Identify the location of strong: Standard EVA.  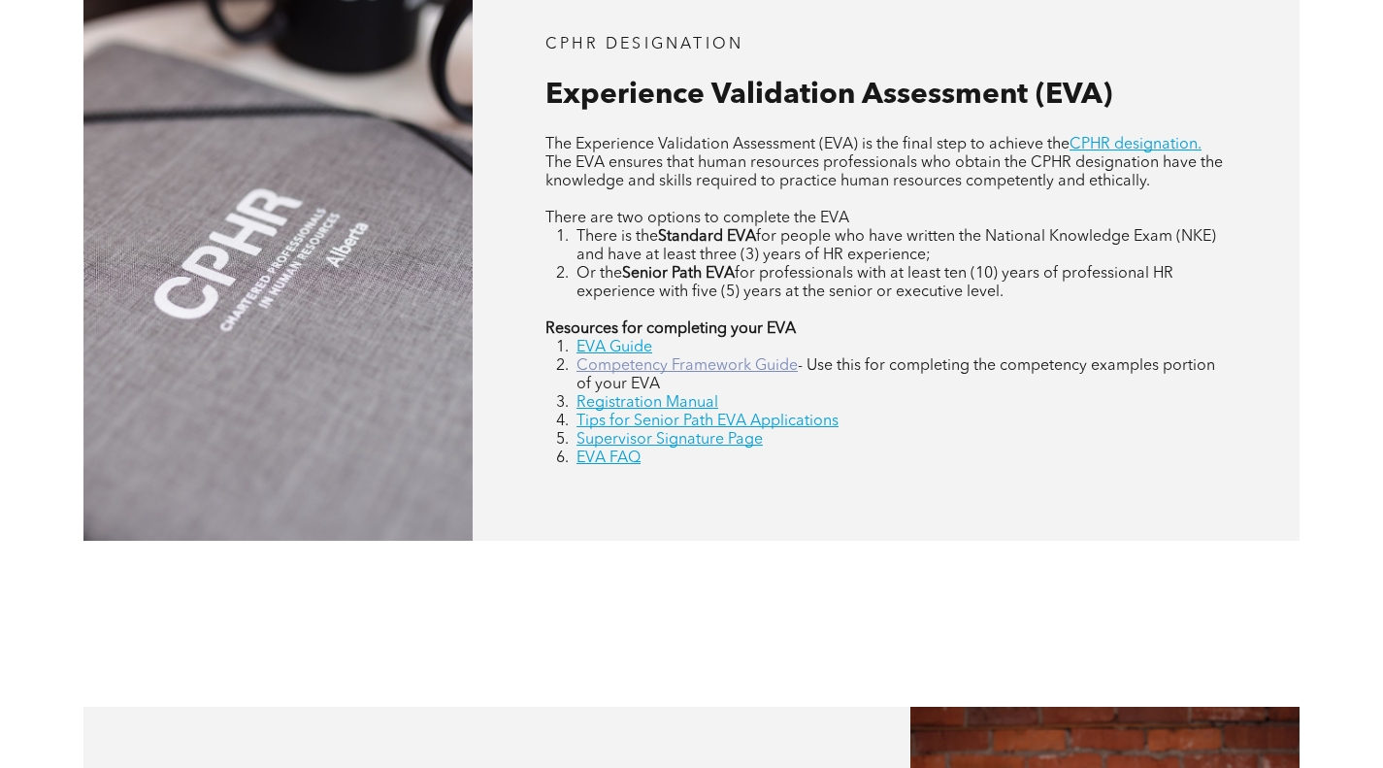
(707, 237).